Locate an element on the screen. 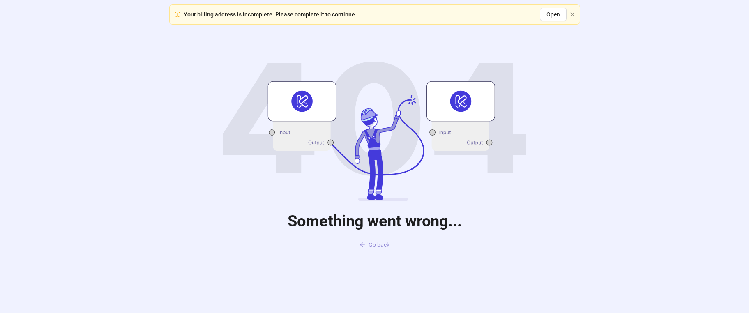 This screenshot has height=313, width=749. a: Go back is located at coordinates (374, 245).